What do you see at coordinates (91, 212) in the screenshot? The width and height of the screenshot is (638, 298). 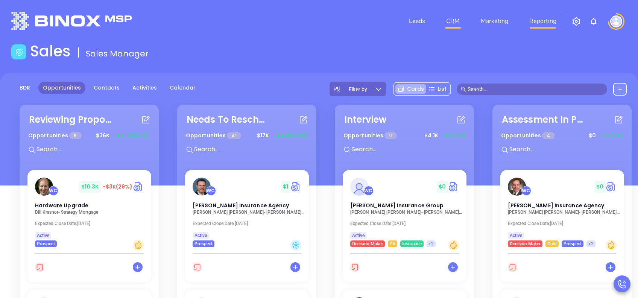 I see `p: Bill Krasnor - Strategy Mortgage` at bounding box center [91, 212].